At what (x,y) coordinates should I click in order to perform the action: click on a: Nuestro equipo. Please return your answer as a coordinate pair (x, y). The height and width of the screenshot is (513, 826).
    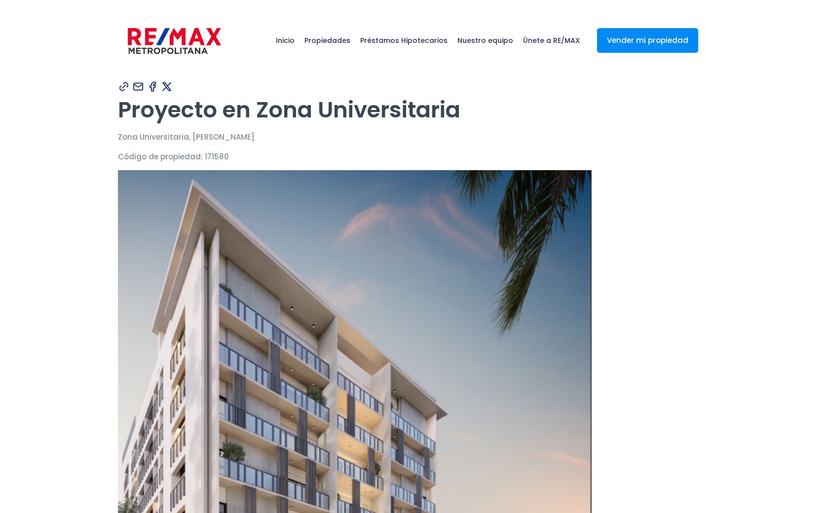
    Looking at the image, I should click on (485, 40).